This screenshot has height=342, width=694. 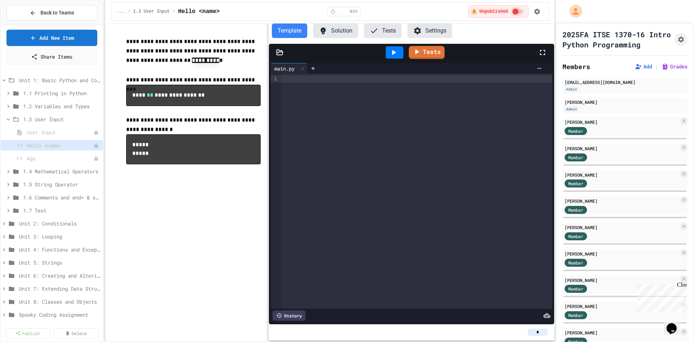 I want to click on span: Unit 1: Basic Python and Console Interaction, so click(x=59, y=80).